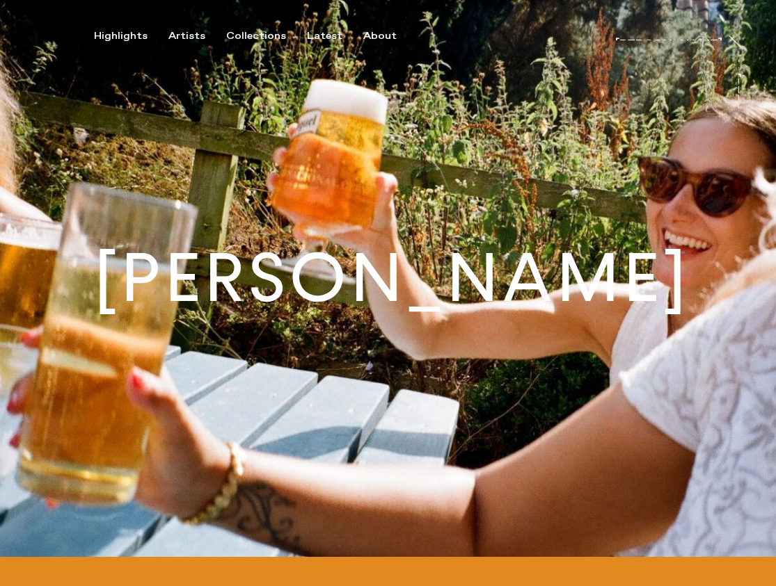 The image size is (776, 586). Describe the element at coordinates (120, 36) in the screenshot. I see `div: Highlights` at that location.